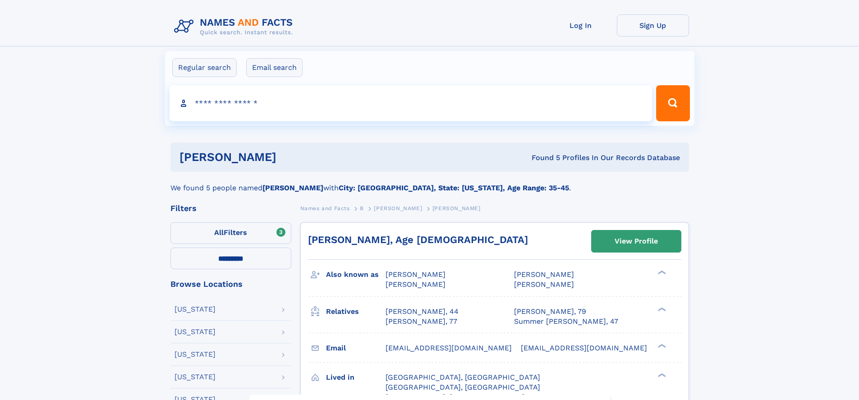 The width and height of the screenshot is (859, 400). Describe the element at coordinates (430, 183) in the screenshot. I see `div: We found 5 people named with .` at that location.